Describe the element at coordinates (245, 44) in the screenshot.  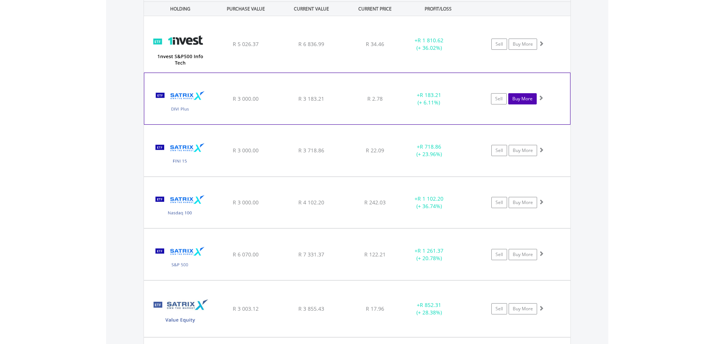
I see `span: R 5 026.37` at that location.